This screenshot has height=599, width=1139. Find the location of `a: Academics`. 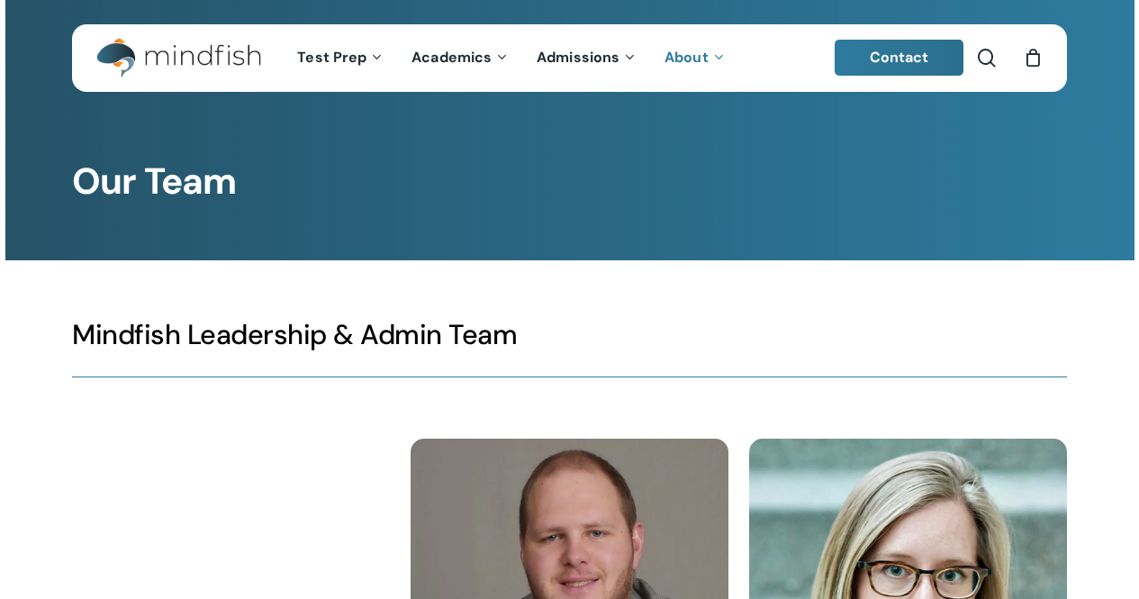

a: Academics is located at coordinates (460, 58).